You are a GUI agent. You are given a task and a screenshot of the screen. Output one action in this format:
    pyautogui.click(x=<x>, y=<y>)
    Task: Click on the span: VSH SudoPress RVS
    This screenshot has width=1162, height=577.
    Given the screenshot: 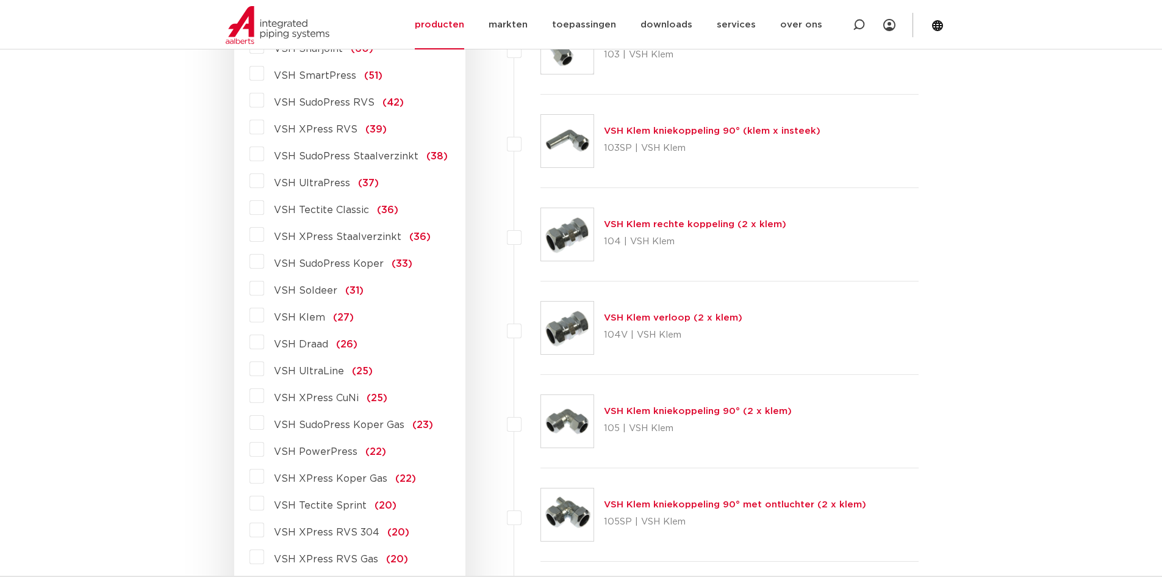 What is the action you would take?
    pyautogui.click(x=324, y=103)
    